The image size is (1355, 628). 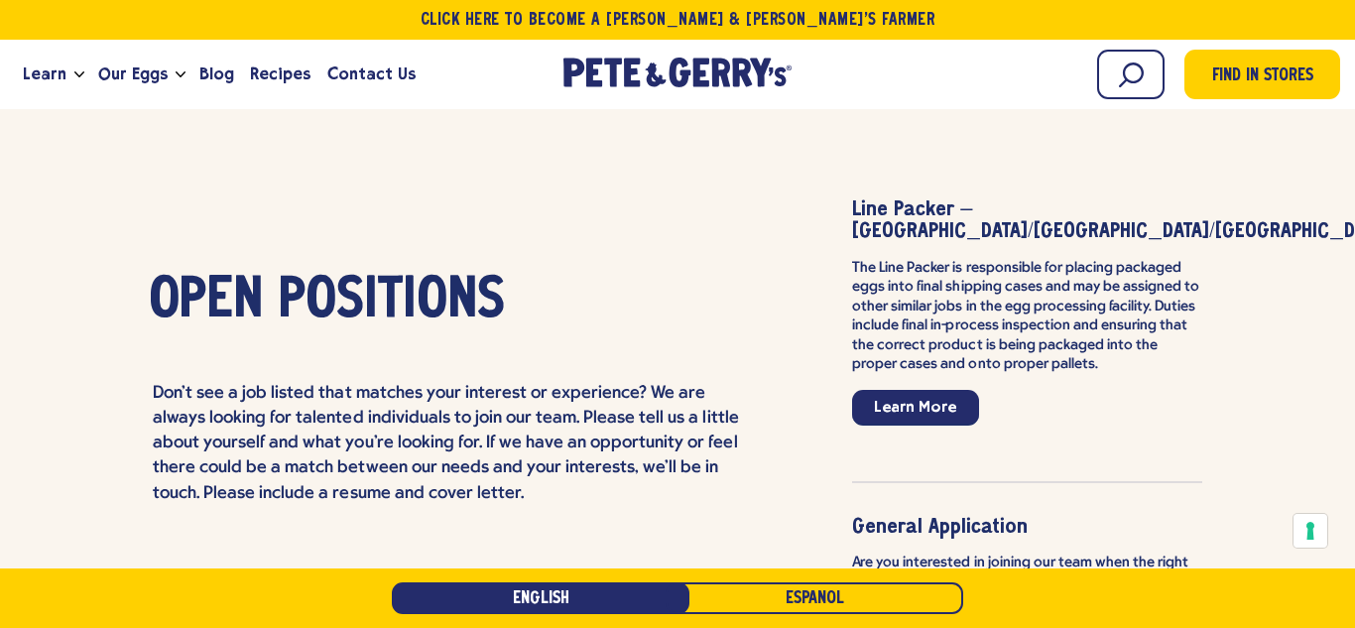 What do you see at coordinates (181, 74) in the screenshot?
I see `button: Open the dropdown menu for Our Eggs` at bounding box center [181, 74].